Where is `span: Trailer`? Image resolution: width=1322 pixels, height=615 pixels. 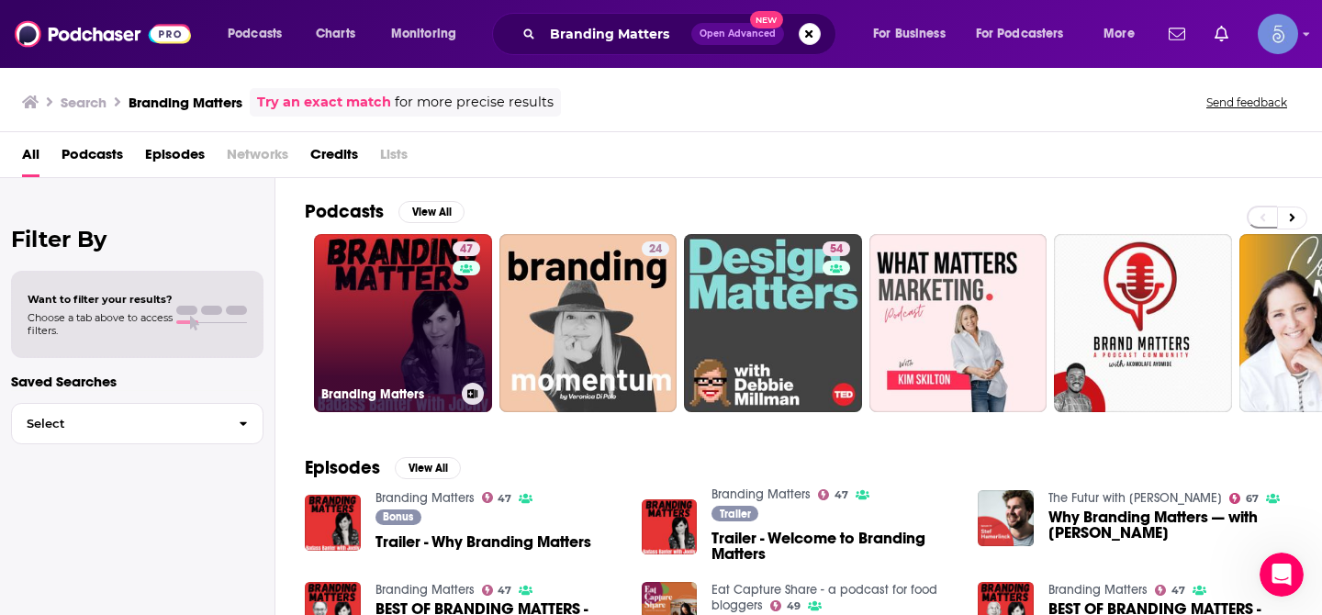 span: Trailer is located at coordinates (735, 514).